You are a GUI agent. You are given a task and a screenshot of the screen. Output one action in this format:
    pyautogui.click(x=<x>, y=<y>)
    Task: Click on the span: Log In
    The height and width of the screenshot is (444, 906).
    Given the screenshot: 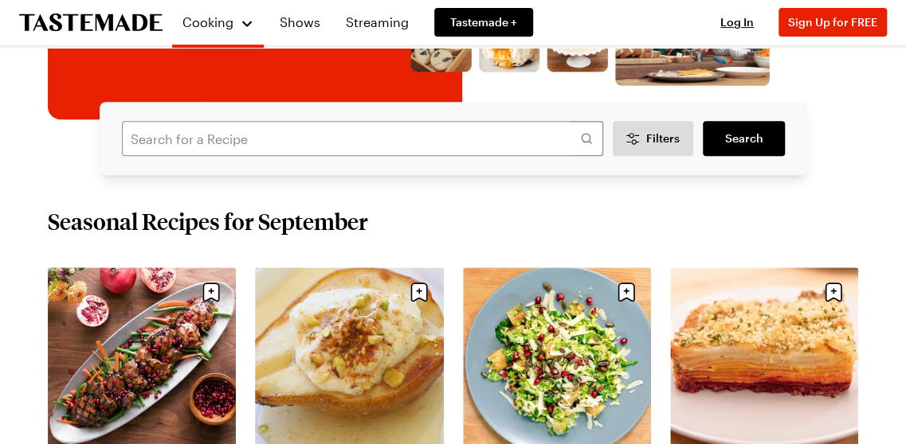 What is the action you would take?
    pyautogui.click(x=737, y=22)
    